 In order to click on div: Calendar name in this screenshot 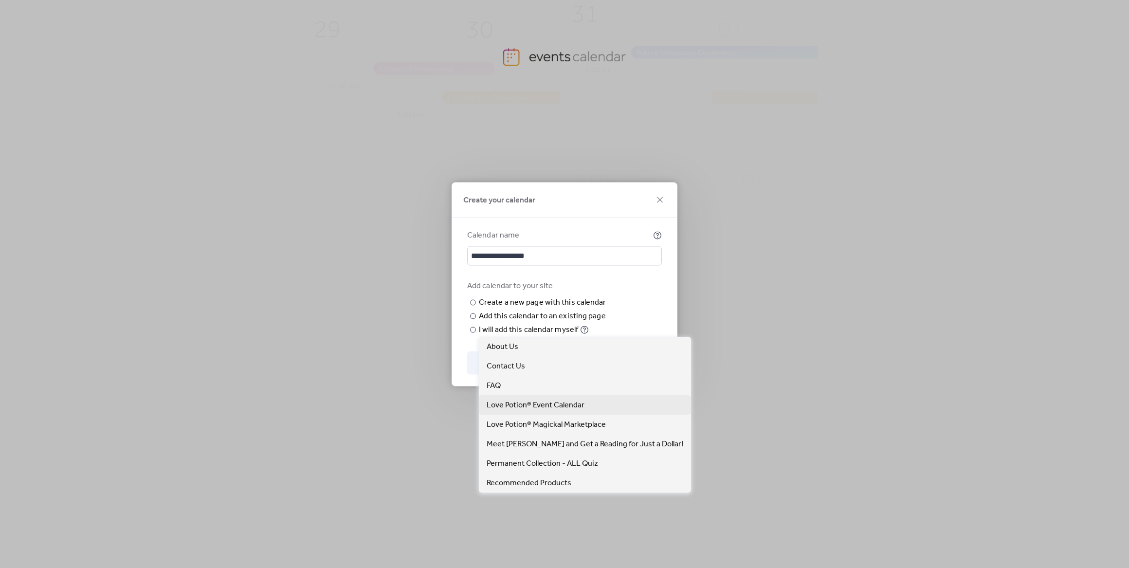, I will do `click(559, 235)`.